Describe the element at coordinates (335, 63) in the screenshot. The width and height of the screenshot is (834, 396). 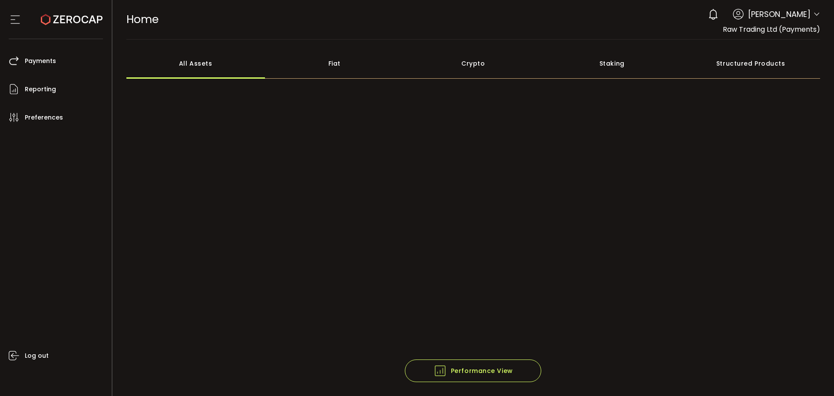
I see `div: Fiat` at that location.